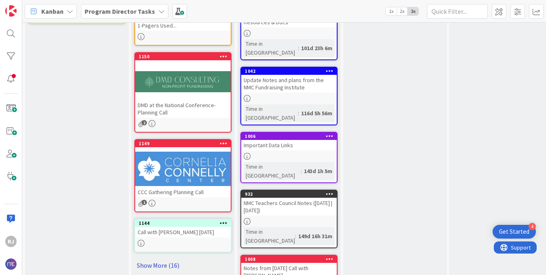 The width and height of the screenshot is (546, 275). Describe the element at coordinates (183, 266) in the screenshot. I see `a: Show More (16)` at that location.